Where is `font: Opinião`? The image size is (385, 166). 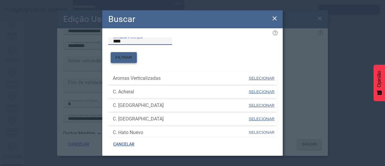
font: Opinião is located at coordinates (379, 79).